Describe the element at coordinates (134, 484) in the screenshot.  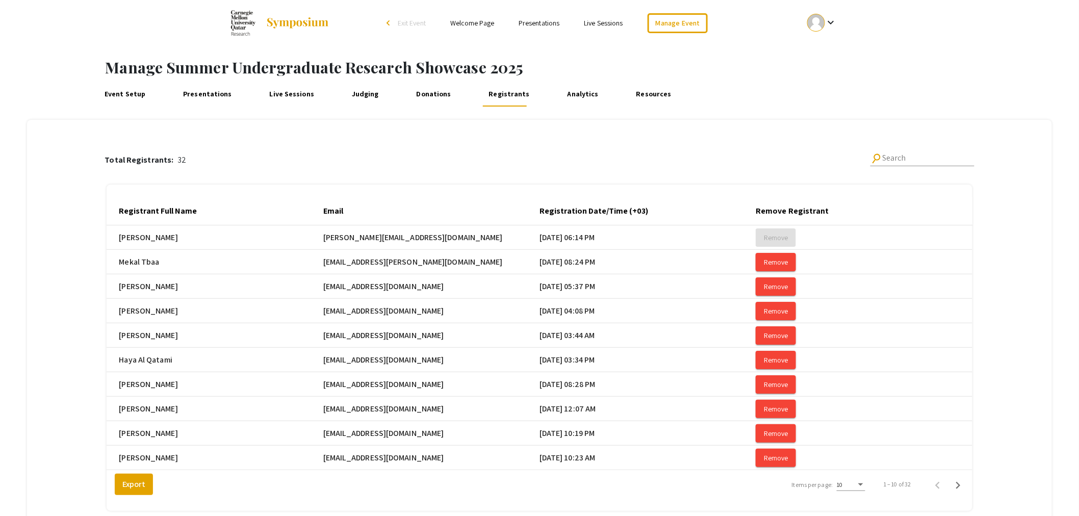
I see `button: Export` at that location.